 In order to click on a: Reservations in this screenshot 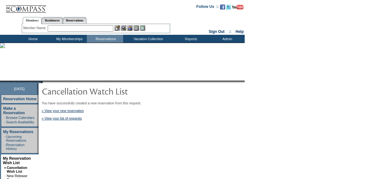, I will do `click(75, 20)`.